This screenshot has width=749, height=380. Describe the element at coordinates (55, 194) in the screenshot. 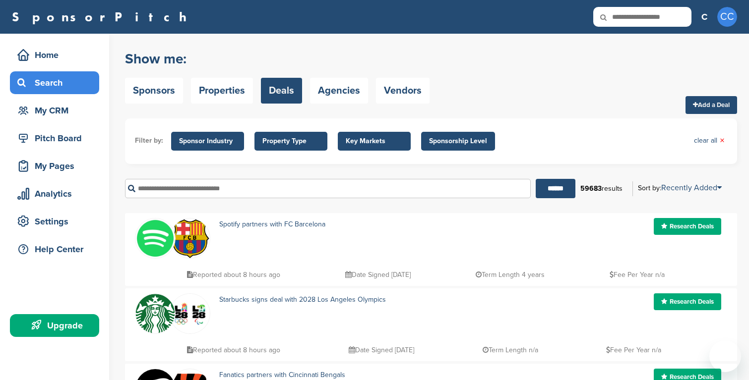

I see `a: Analytics` at that location.